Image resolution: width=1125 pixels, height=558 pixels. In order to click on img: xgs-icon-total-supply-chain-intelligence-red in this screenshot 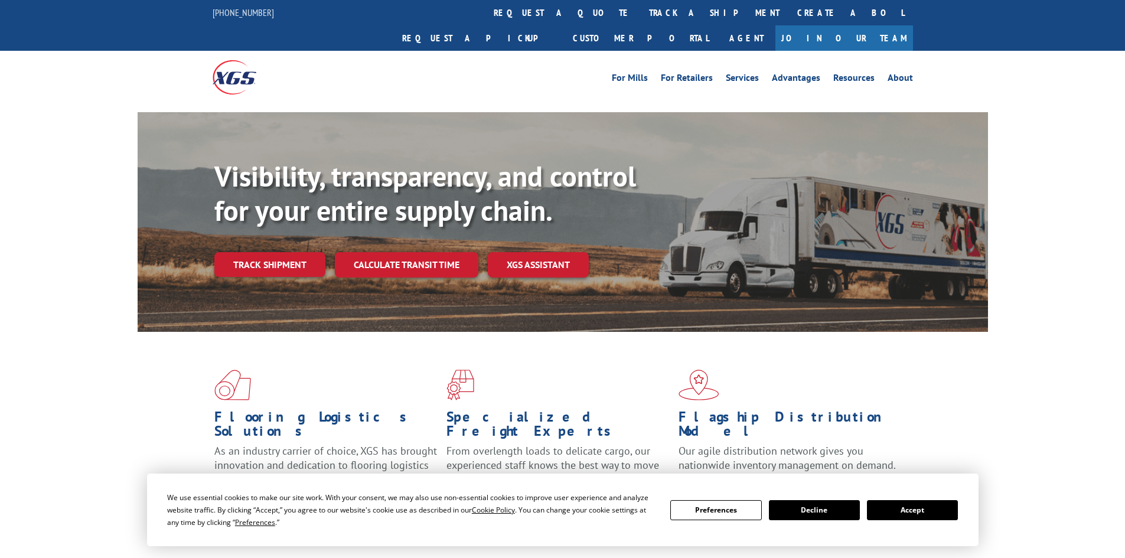, I will do `click(233, 385)`.